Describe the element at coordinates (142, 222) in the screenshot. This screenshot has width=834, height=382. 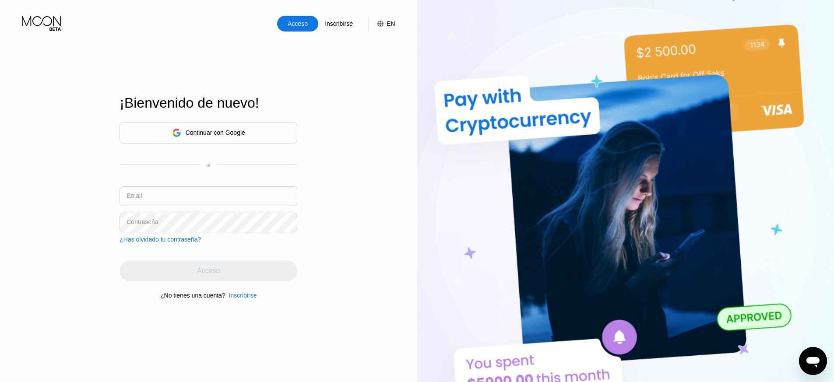
I see `div: Contraseña` at that location.